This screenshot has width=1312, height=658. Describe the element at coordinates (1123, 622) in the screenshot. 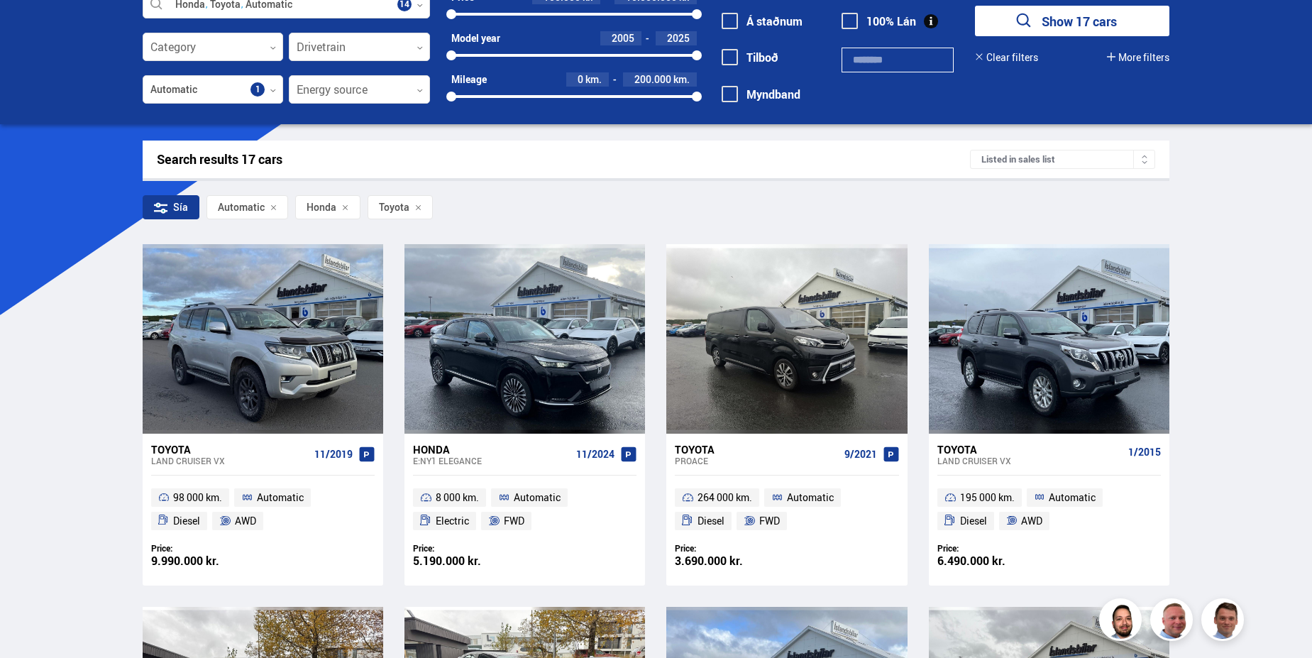

I see `img: nhp88E3Fdnt1Opn2.png` at that location.